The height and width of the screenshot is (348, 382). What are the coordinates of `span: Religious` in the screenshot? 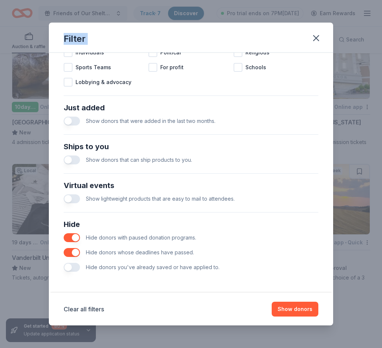 It's located at (257, 53).